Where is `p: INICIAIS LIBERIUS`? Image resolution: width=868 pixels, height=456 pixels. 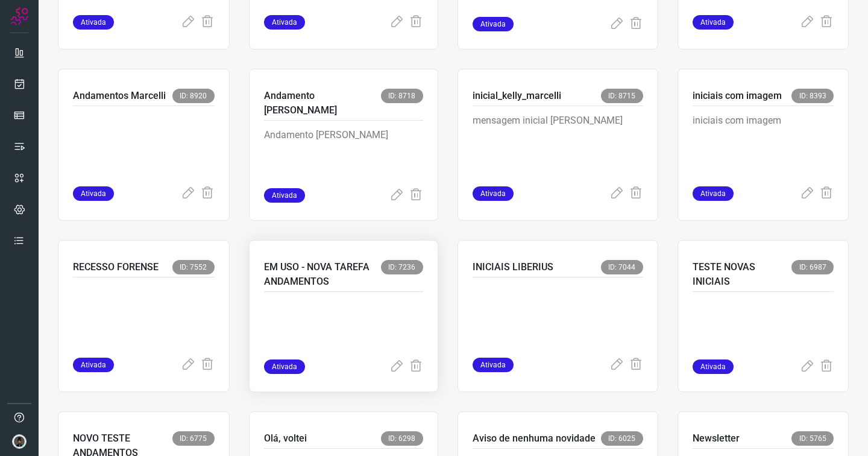
p: INICIAIS LIBERIUS is located at coordinates (513, 267).